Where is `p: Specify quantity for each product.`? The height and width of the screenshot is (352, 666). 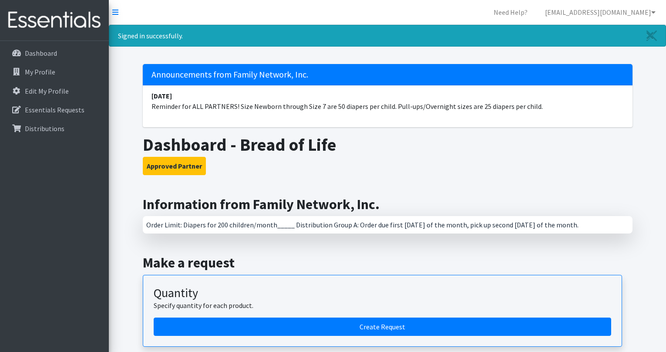
p: Specify quantity for each product. is located at coordinates (382, 305).